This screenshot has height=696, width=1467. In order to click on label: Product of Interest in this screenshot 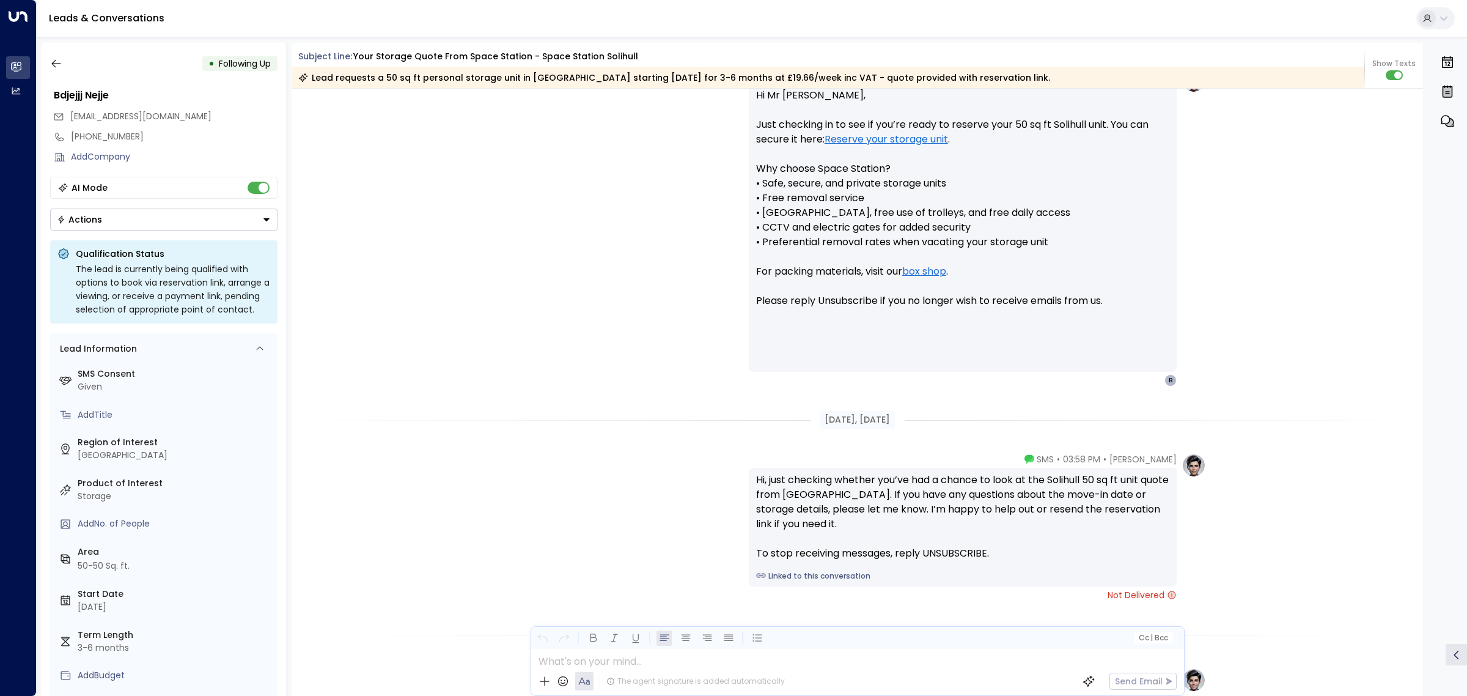, I will do `click(175, 483)`.